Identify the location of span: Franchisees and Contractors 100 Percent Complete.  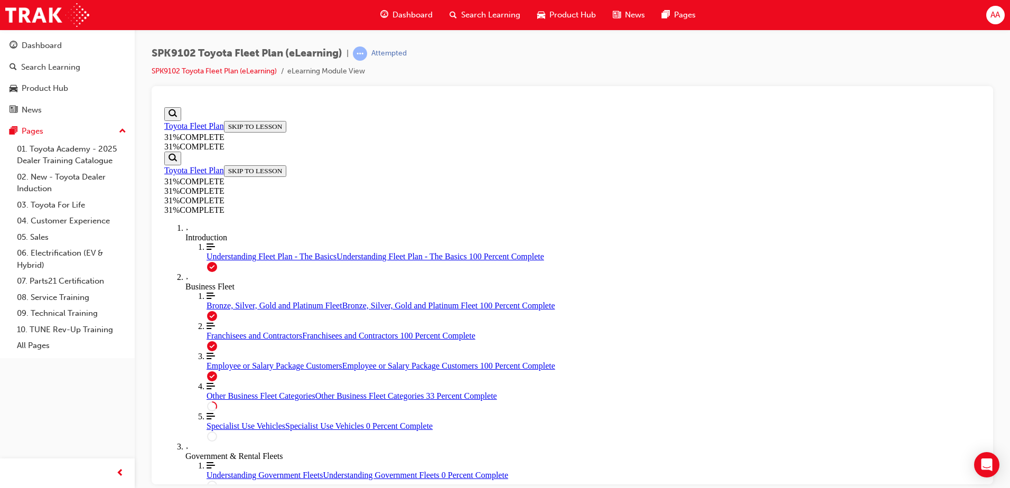
(228, 232).